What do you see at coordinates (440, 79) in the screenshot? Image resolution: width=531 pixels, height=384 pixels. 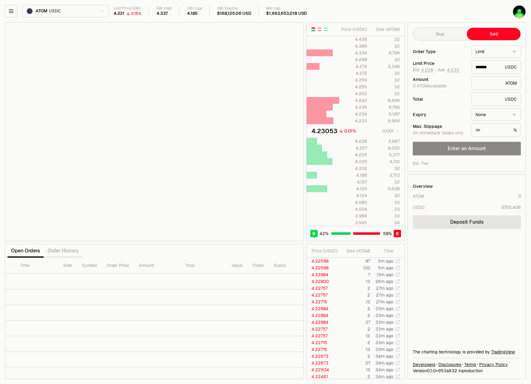 I see `div: Amount` at bounding box center [440, 79].